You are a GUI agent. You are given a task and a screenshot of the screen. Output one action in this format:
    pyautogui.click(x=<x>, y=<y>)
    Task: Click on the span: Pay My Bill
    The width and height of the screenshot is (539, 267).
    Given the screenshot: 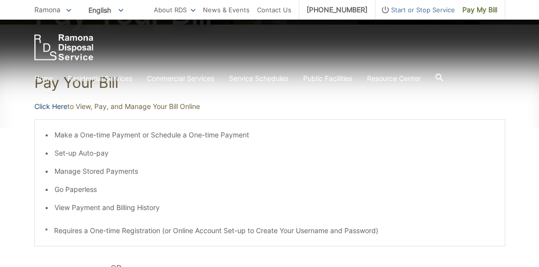 What is the action you would take?
    pyautogui.click(x=479, y=10)
    